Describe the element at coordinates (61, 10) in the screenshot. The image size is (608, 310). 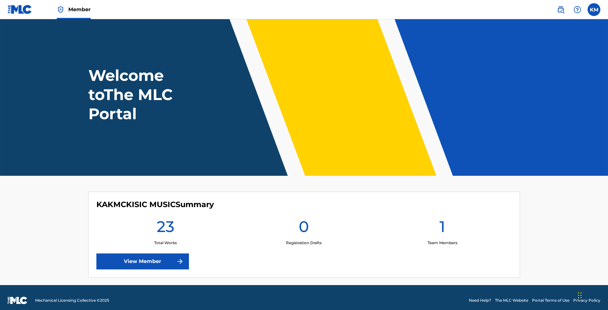
I see `img: Top Rightsholder` at that location.